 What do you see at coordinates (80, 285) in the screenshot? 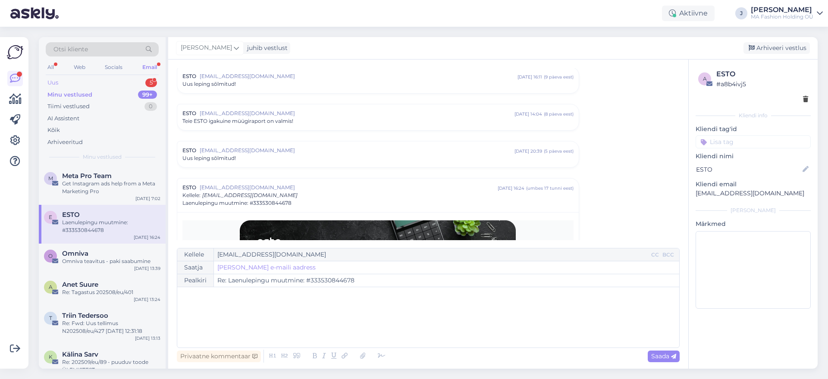
I see `span: Anet Suure` at bounding box center [80, 285].